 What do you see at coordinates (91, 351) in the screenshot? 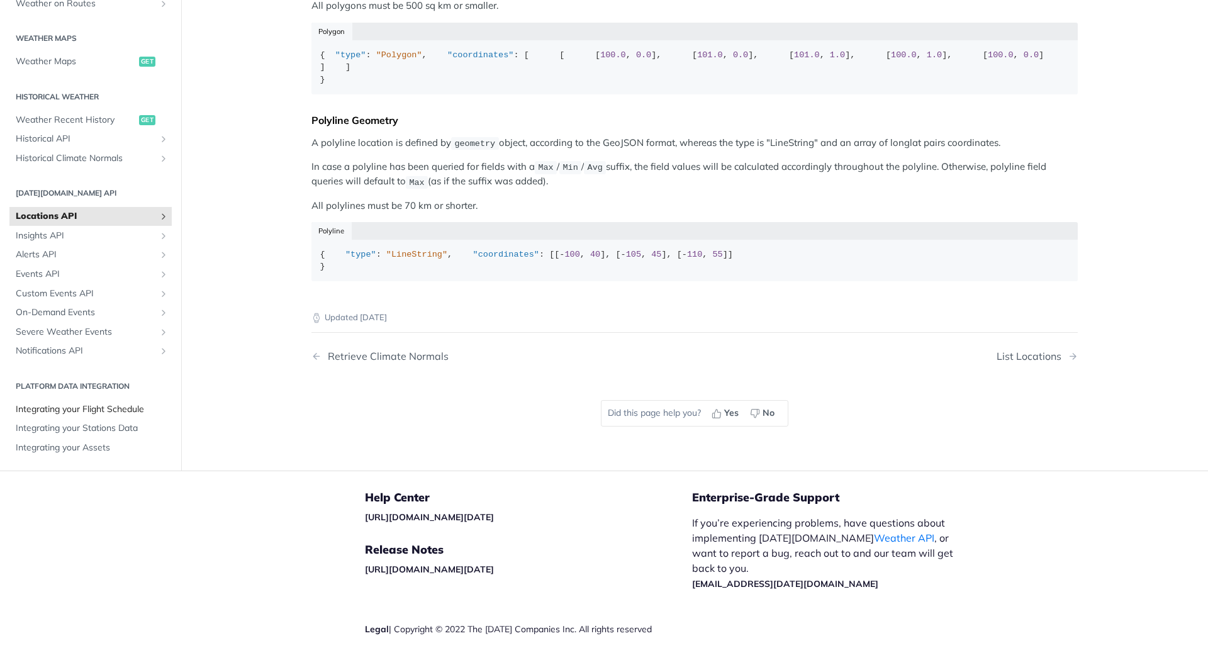
I see `a: Notifications APIShow subpages for Notifications API` at bounding box center [91, 351].